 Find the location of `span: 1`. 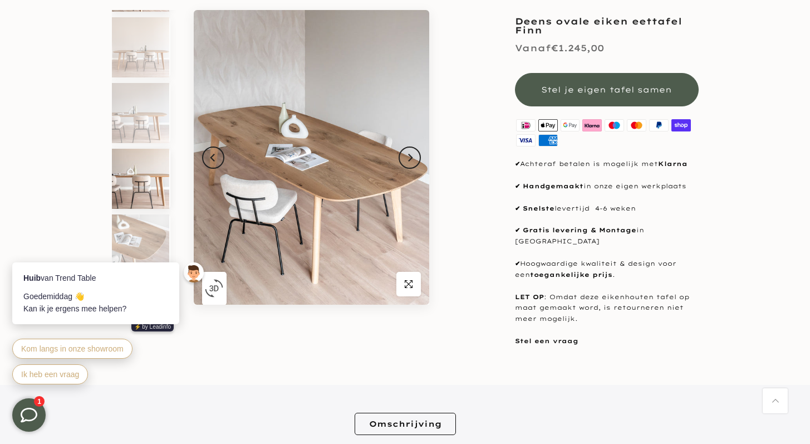

span: 1 is located at coordinates (38, 14).